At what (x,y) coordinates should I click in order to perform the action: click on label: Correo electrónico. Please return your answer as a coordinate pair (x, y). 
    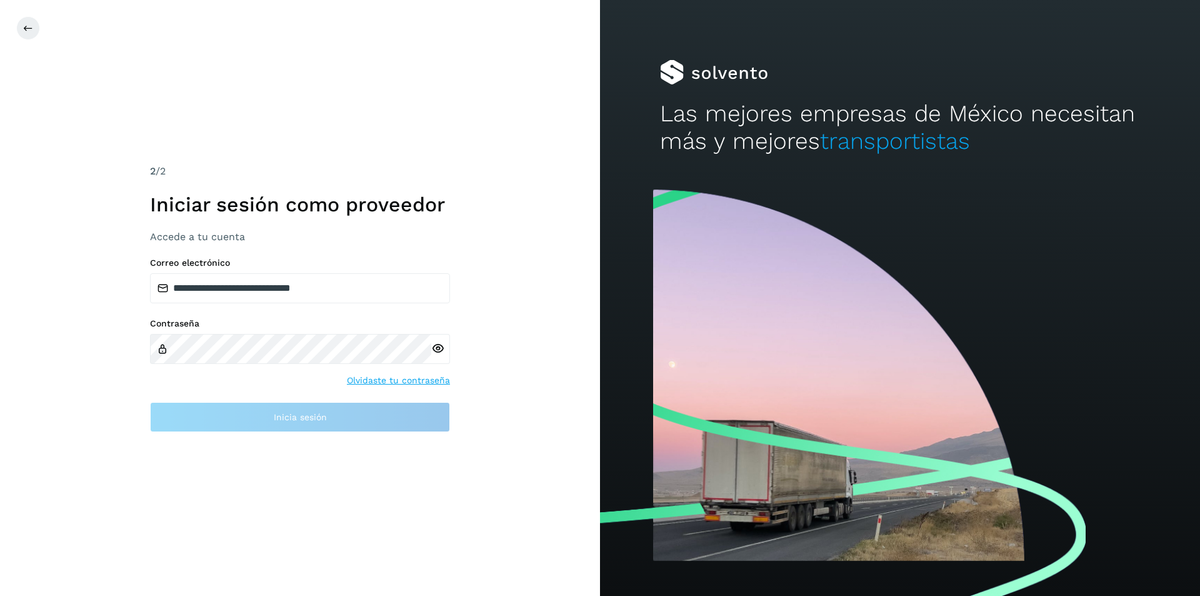
    Looking at the image, I should click on (300, 262).